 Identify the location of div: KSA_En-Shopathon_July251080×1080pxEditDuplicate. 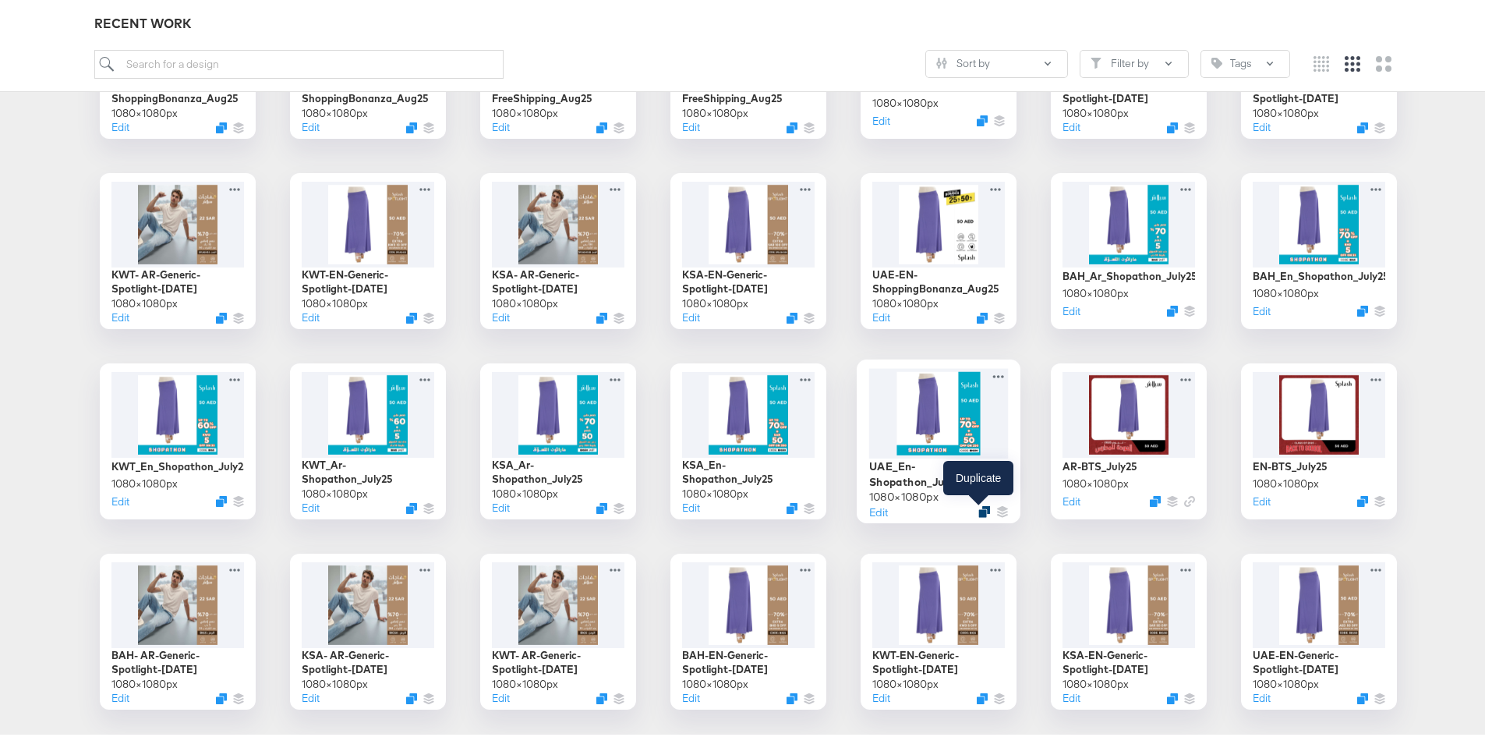
(748, 438).